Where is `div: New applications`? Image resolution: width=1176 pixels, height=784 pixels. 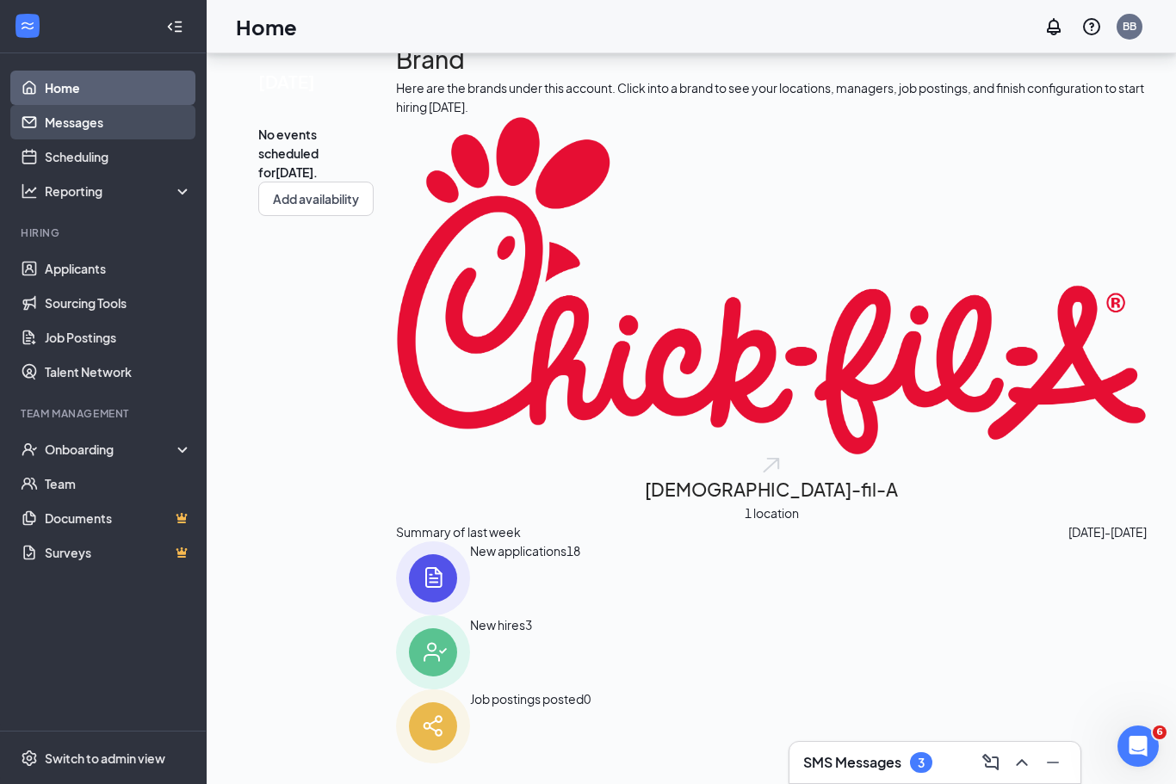 div: New applications is located at coordinates (518, 578).